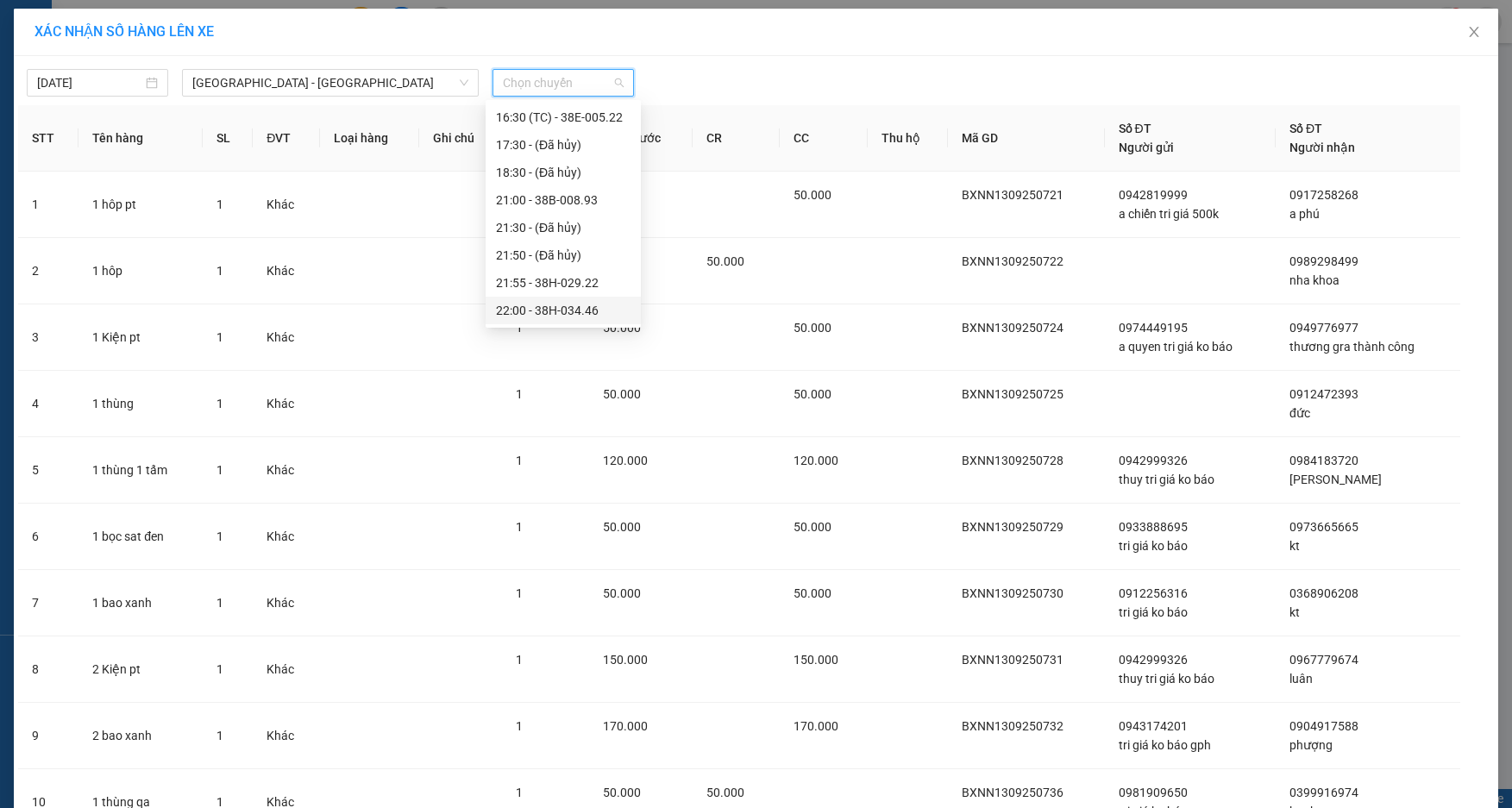  What do you see at coordinates (1324, 261) in the screenshot?
I see `span: 0989298499` at bounding box center [1324, 261].